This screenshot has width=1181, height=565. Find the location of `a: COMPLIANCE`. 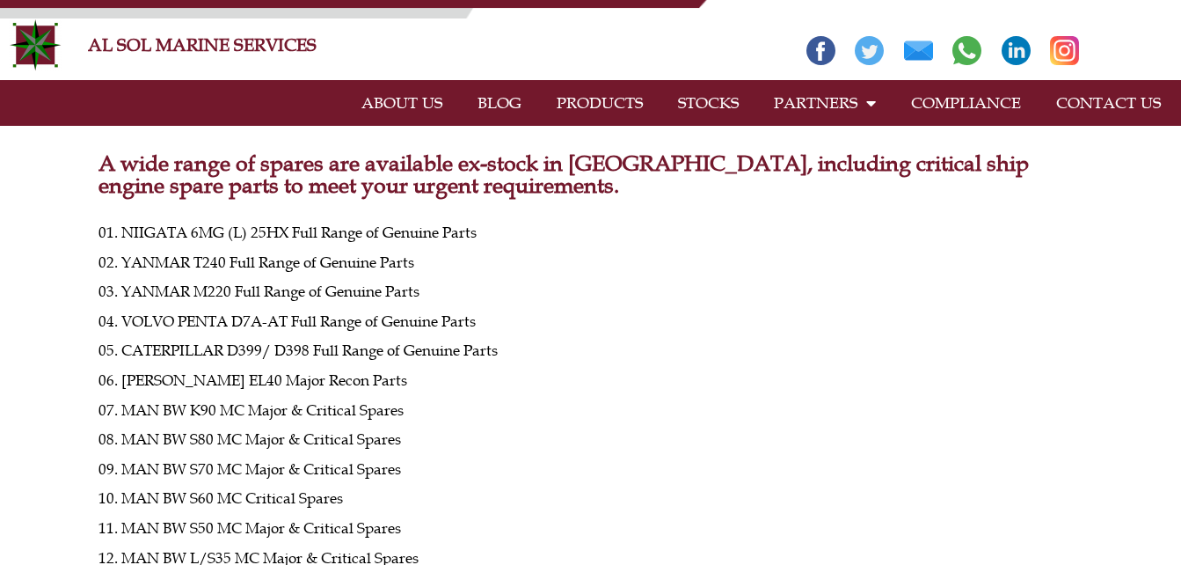

a: COMPLIANCE is located at coordinates (966, 103).